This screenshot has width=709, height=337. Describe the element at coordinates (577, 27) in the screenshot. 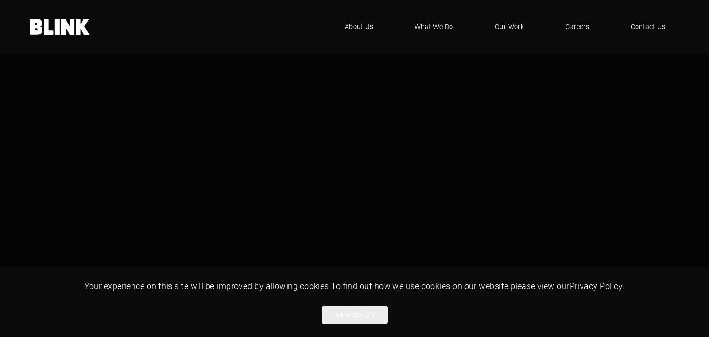

I see `a: Careers` at that location.